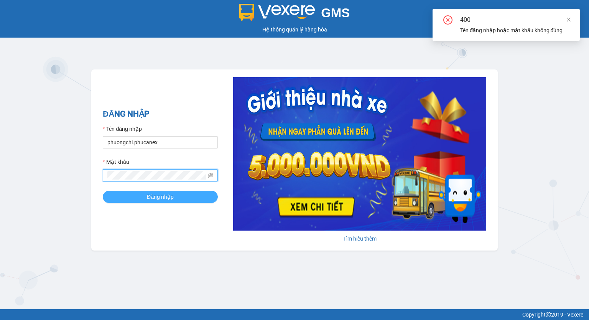 Image resolution: width=589 pixels, height=320 pixels. Describe the element at coordinates (360, 238) in the screenshot. I see `div: Tìm hiểu thêm` at that location.